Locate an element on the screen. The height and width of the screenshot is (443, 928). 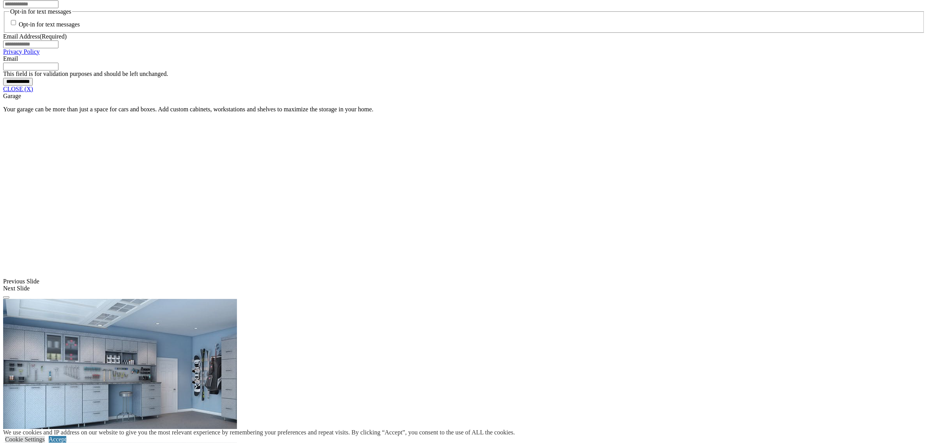
div: Previous Slide is located at coordinates (464, 282).